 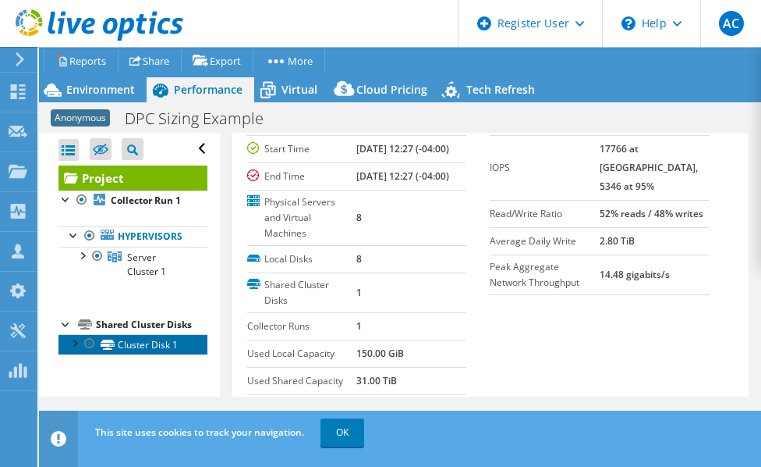 What do you see at coordinates (150, 60) in the screenshot?
I see `a: Share` at bounding box center [150, 60].